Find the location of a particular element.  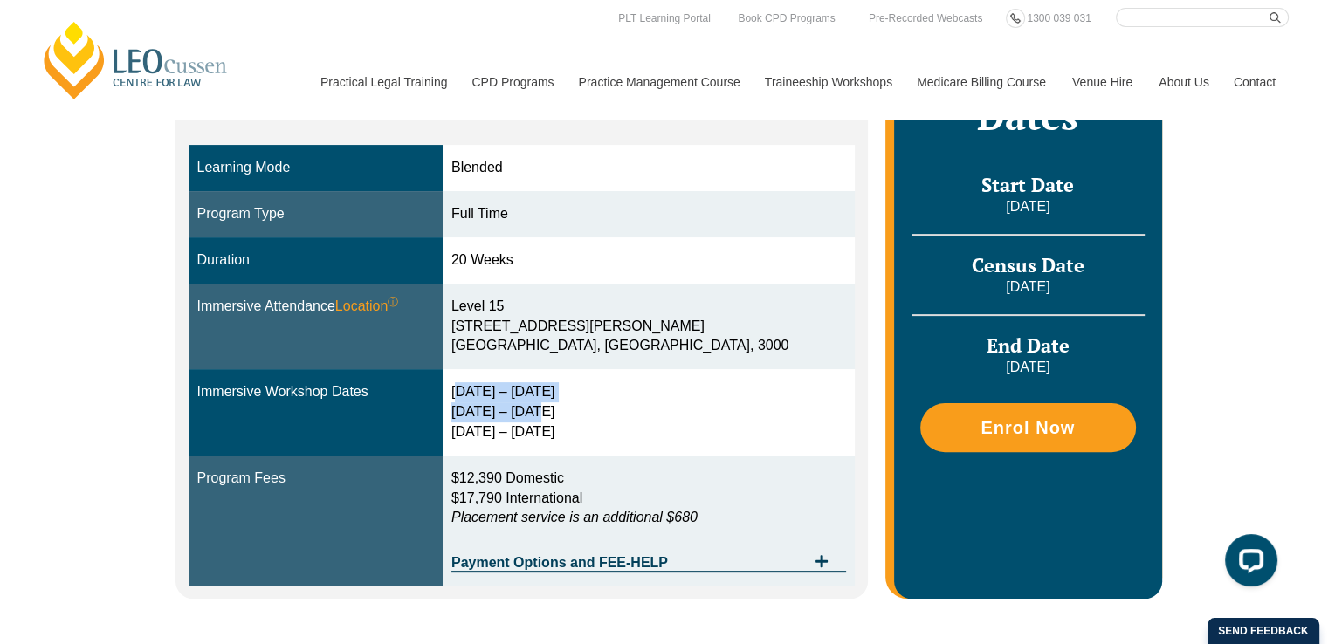

span: $12,390 Domestic is located at coordinates (507, 478).